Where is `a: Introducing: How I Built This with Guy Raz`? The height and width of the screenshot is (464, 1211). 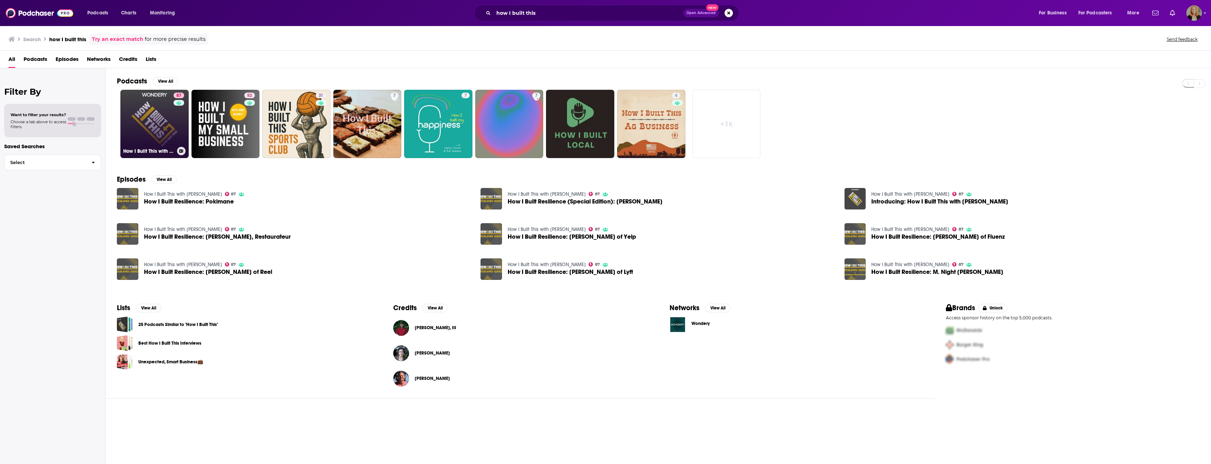 a: Introducing: How I Built This with Guy Raz is located at coordinates (939, 201).